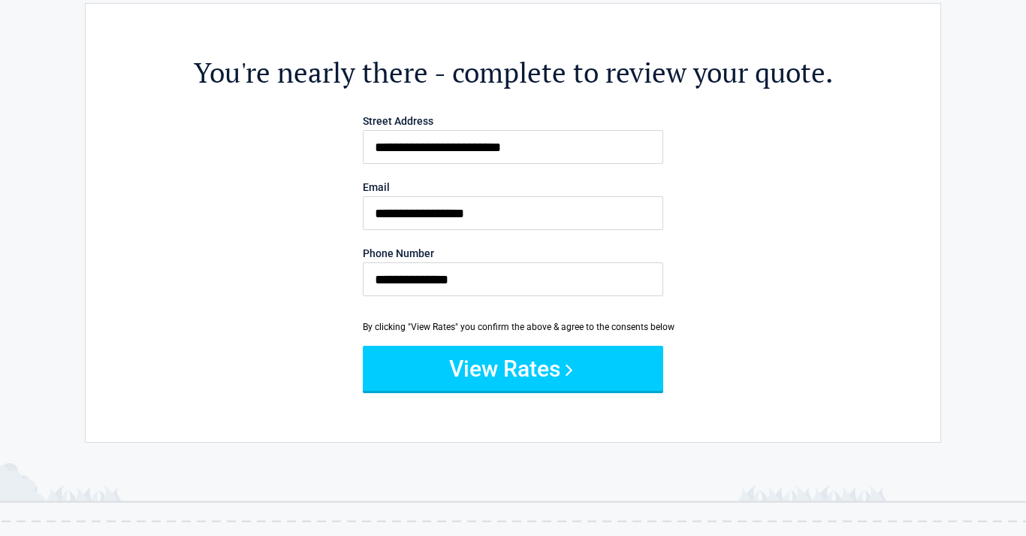 This screenshot has width=1026, height=536. What do you see at coordinates (513, 187) in the screenshot?
I see `label: Email` at bounding box center [513, 187].